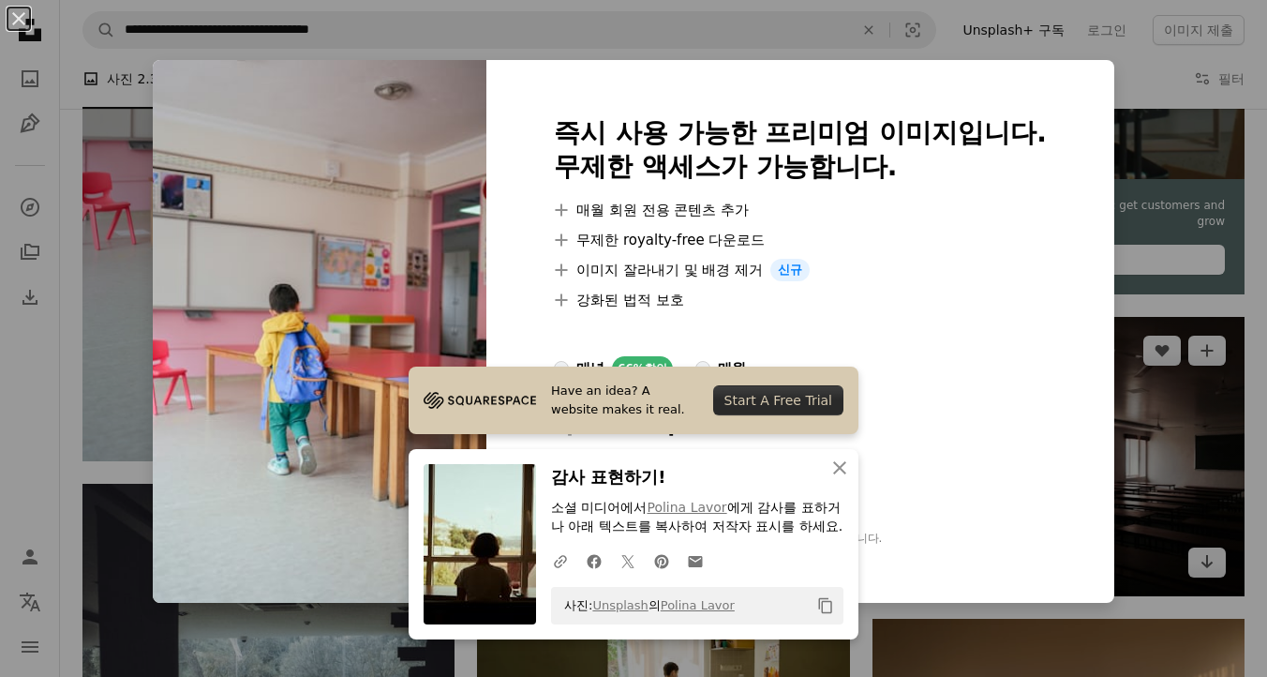 The image size is (1267, 677). Describe the element at coordinates (697, 517) in the screenshot. I see `p: 소셜 미디어에서 에게 감사를 표하거나 아래 텍스트를 복사하여 저작자 표시를 하세요.` at that location.